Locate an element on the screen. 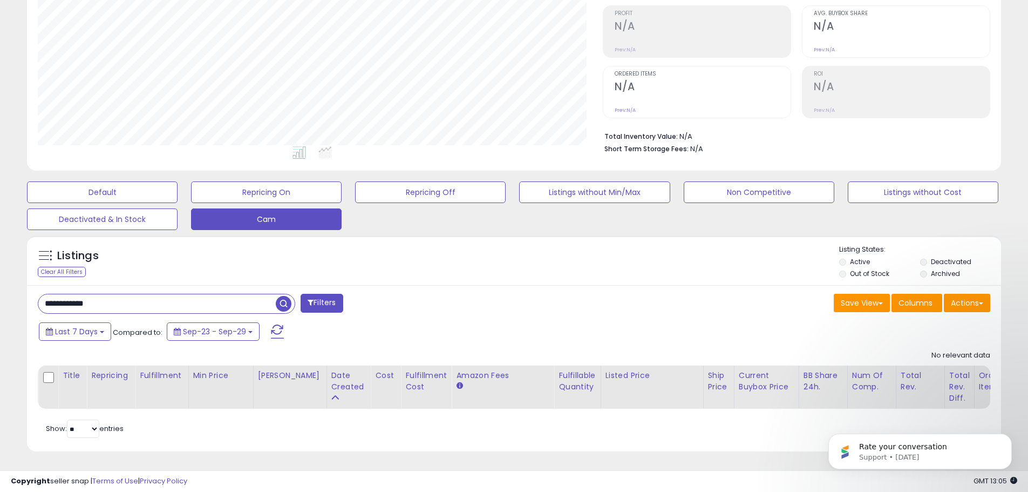 Image resolution: width=1028 pixels, height=492 pixels. span: Rate your conversation is located at coordinates (91, 36).